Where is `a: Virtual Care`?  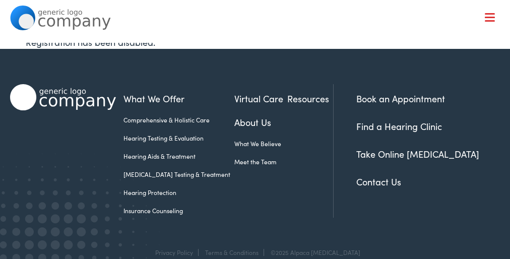
a: Virtual Care is located at coordinates (261, 98).